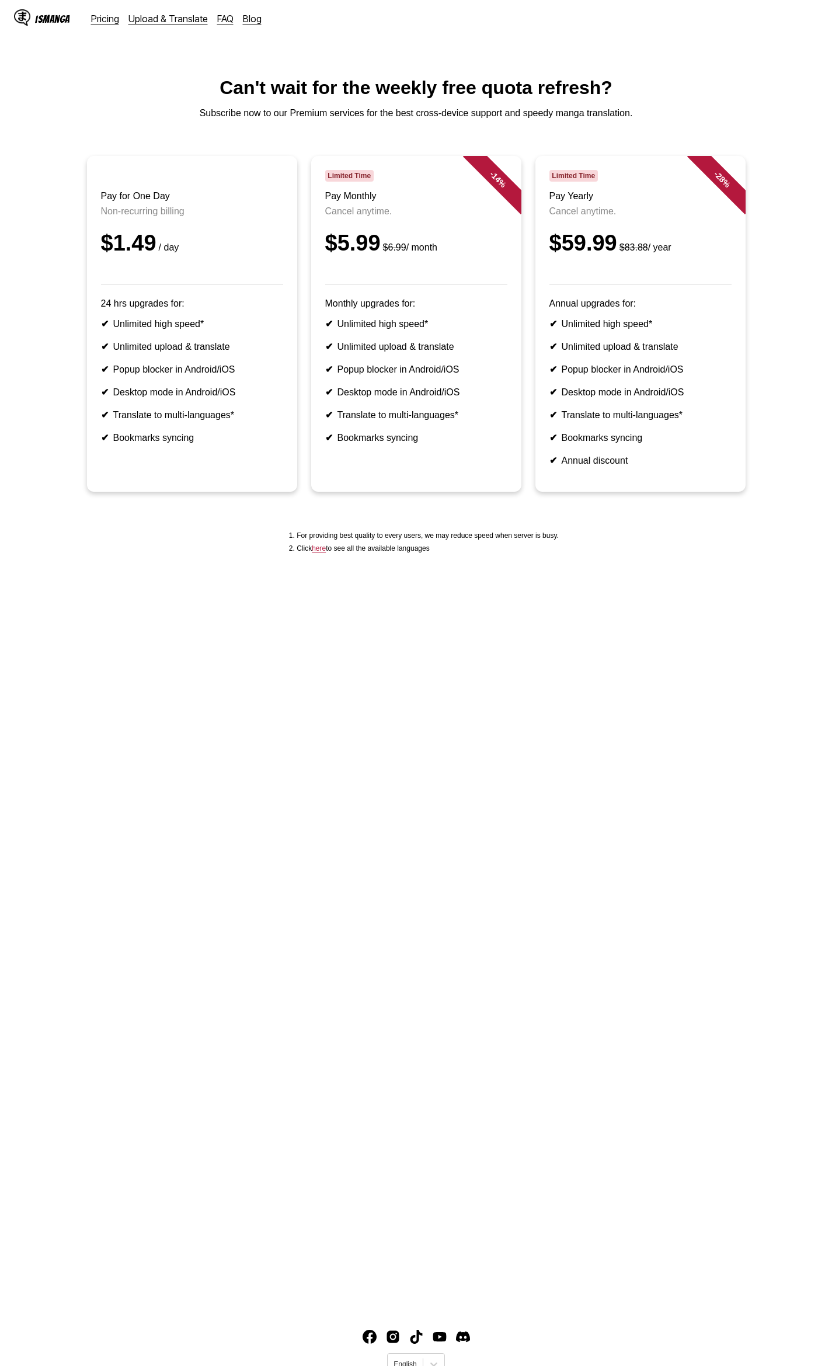 The height and width of the screenshot is (1366, 832). Describe the element at coordinates (192, 196) in the screenshot. I see `h3: Pay for One Day` at that location.